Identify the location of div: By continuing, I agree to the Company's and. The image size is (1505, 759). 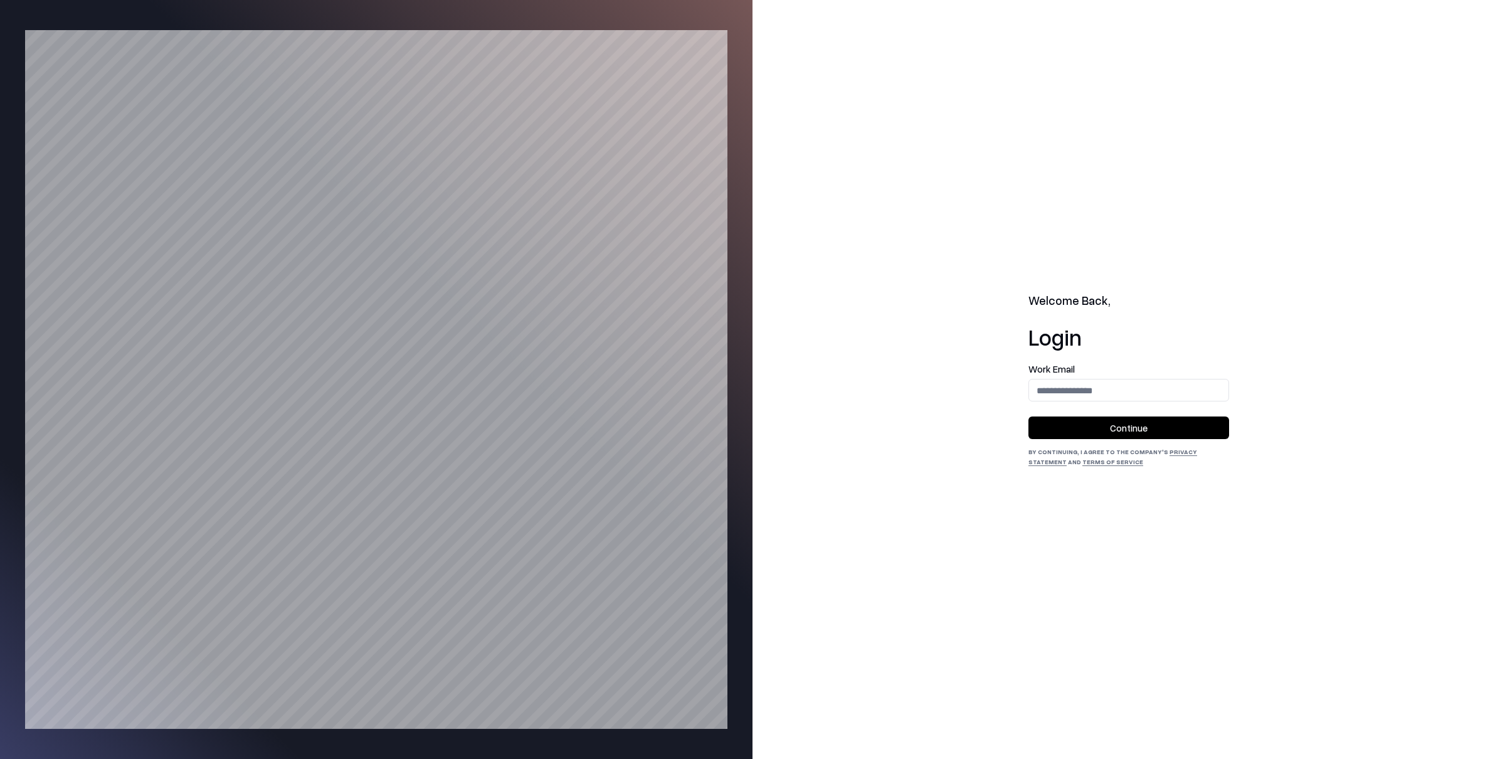
(1129, 457).